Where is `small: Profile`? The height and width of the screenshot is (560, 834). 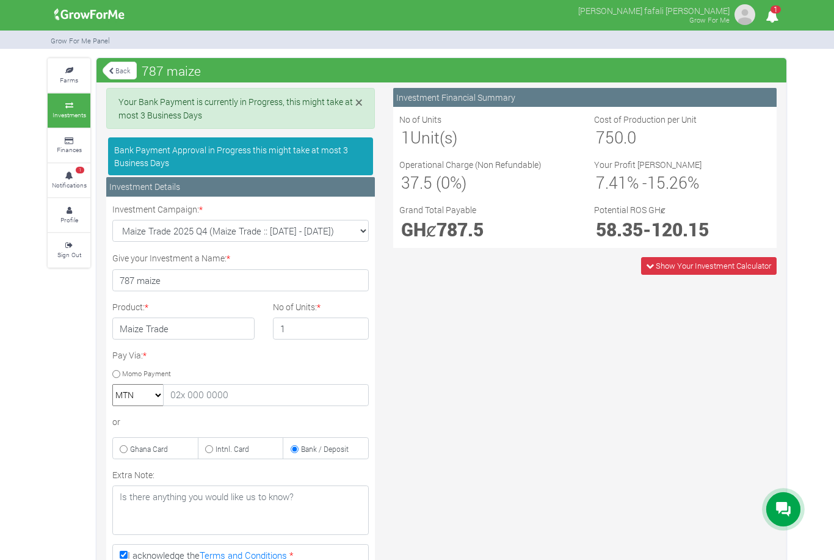
small: Profile is located at coordinates (69, 220).